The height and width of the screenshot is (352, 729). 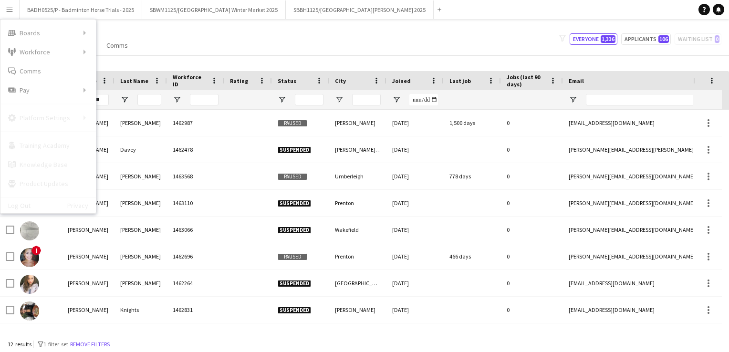 What do you see at coordinates (48, 52) in the screenshot?
I see `div: Workforce` at bounding box center [48, 52].